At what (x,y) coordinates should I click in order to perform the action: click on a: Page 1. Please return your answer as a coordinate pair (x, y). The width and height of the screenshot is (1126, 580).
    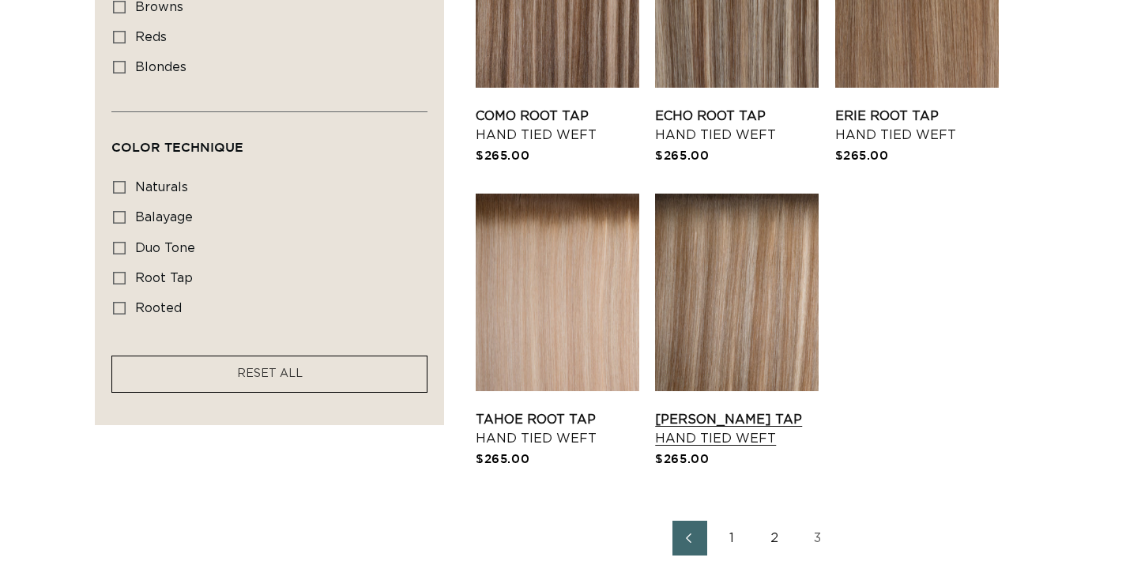
    Looking at the image, I should click on (732, 538).